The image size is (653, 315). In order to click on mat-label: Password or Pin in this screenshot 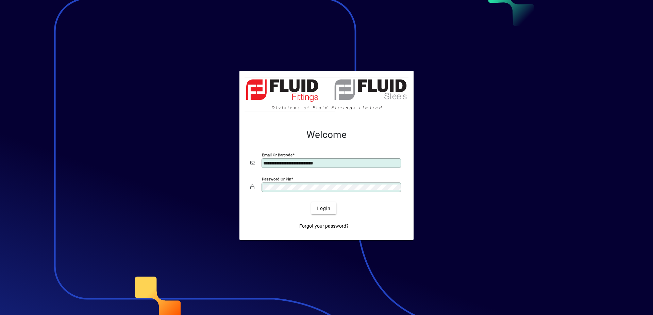, I will do `click(277, 179)`.